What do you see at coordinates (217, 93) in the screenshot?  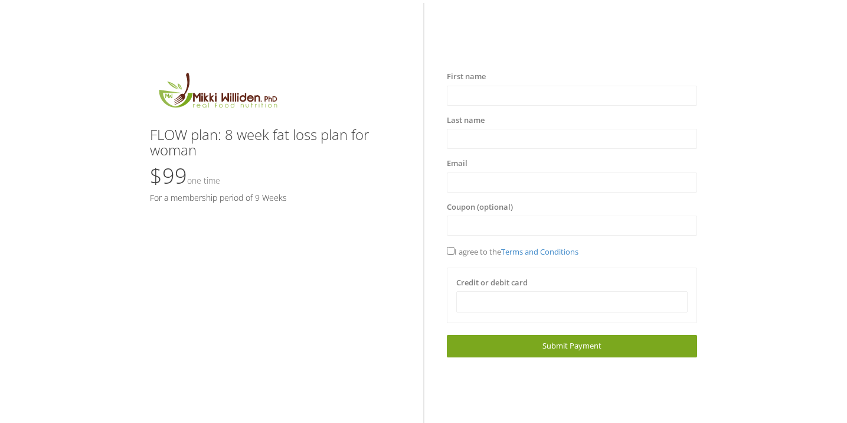 I see `img: MikkiLogoMain.png` at bounding box center [217, 93].